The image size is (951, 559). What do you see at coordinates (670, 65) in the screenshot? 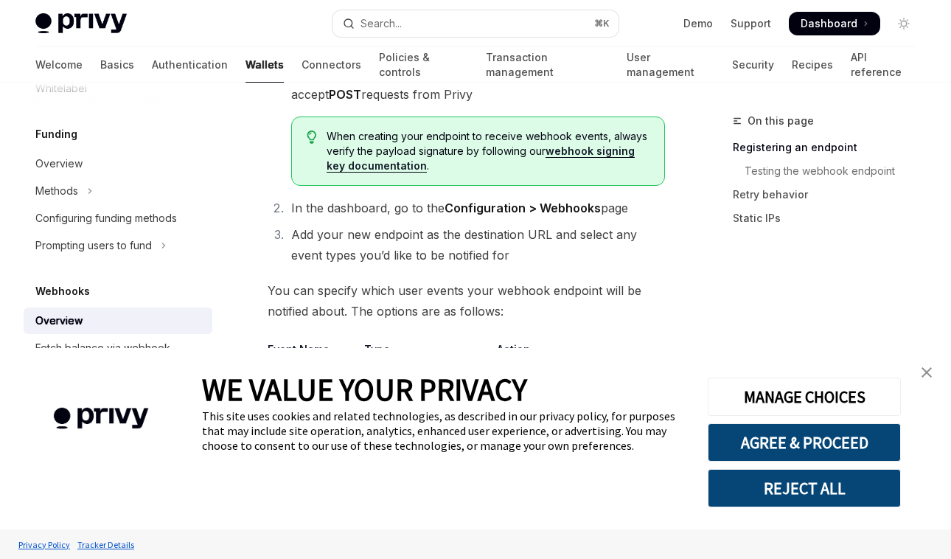
I see `a: User management` at bounding box center [670, 65].